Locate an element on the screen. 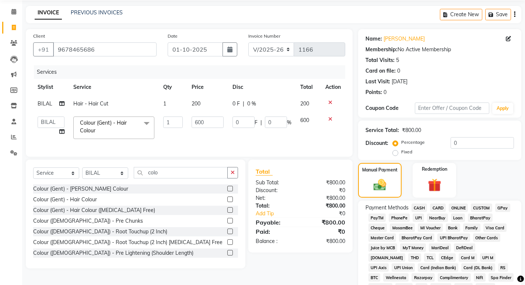  span: MI Voucher is located at coordinates (430, 227).